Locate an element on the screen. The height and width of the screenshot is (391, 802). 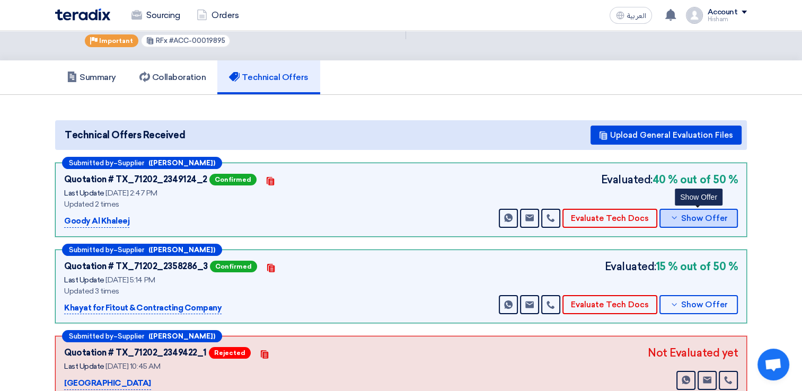
b: 40 % out of 50 % is located at coordinates (695, 180).